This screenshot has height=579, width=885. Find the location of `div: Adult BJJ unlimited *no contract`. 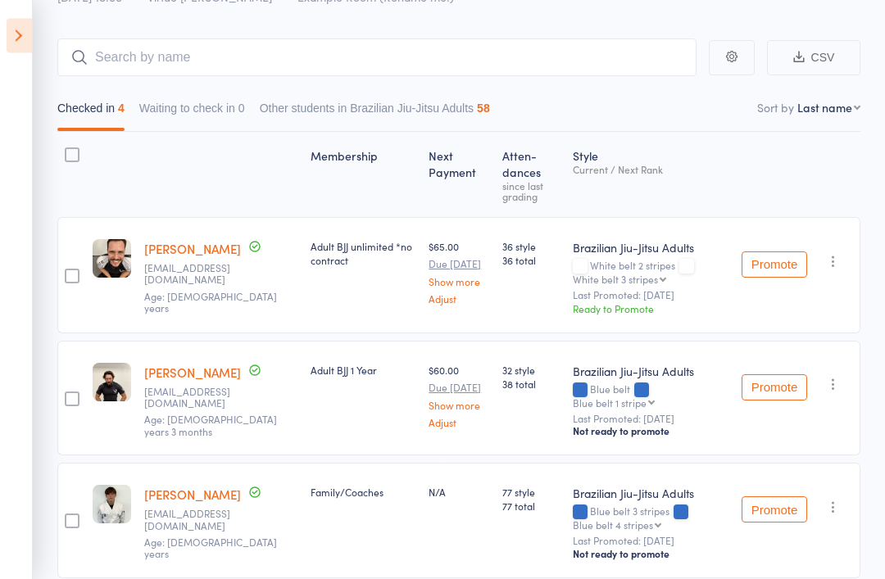

div: Adult BJJ unlimited *no contract is located at coordinates (363, 254).